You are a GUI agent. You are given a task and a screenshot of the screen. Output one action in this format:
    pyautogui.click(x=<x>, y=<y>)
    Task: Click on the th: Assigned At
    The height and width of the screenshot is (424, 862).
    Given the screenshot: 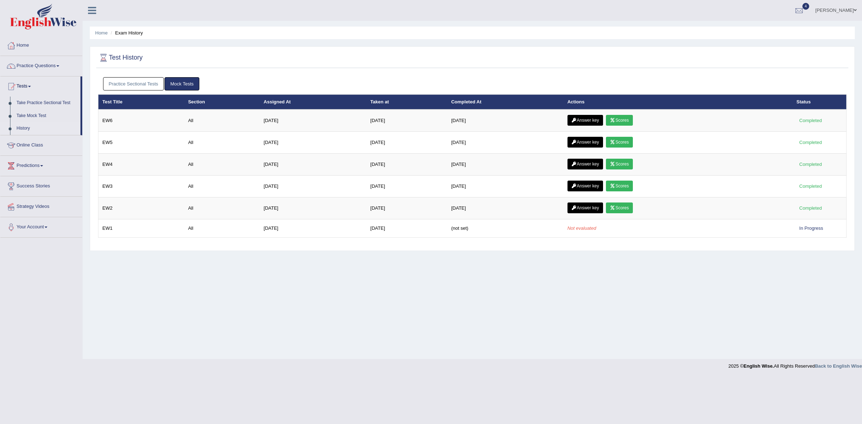 What is the action you would take?
    pyautogui.click(x=313, y=102)
    